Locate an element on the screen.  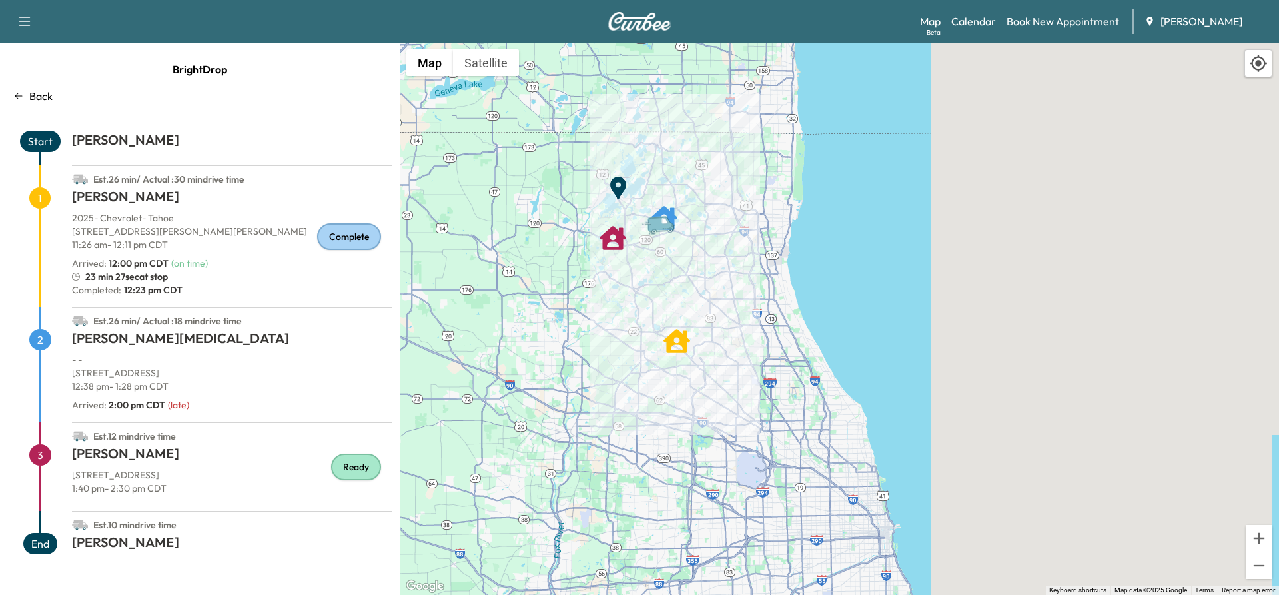
a: MapBeta is located at coordinates (930, 21).